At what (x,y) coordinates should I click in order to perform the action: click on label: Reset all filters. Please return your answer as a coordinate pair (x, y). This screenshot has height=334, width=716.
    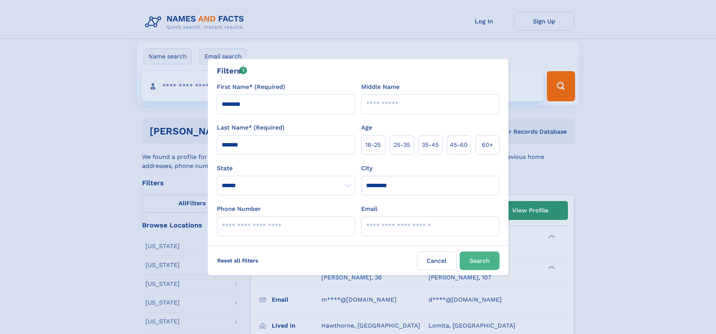
    Looking at the image, I should click on (238, 260).